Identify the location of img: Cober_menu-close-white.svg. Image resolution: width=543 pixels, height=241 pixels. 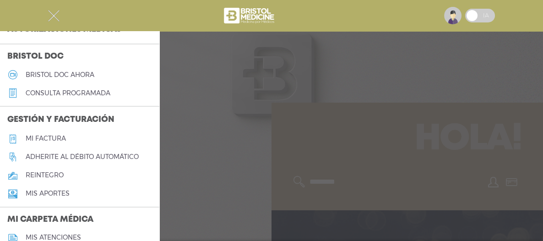
(54, 16).